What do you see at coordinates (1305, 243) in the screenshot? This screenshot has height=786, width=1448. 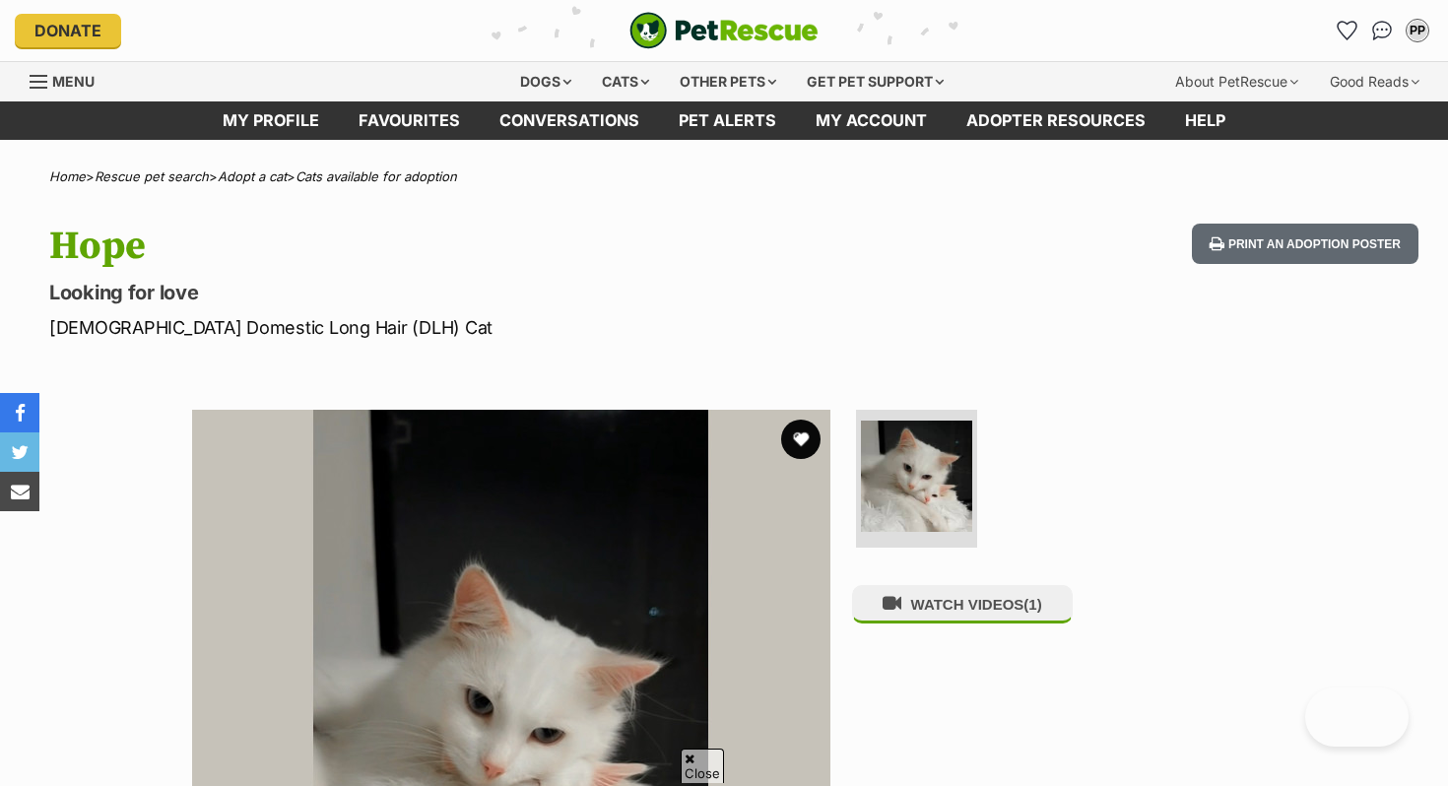 I see `button: Print an adoption poster` at bounding box center [1305, 243].